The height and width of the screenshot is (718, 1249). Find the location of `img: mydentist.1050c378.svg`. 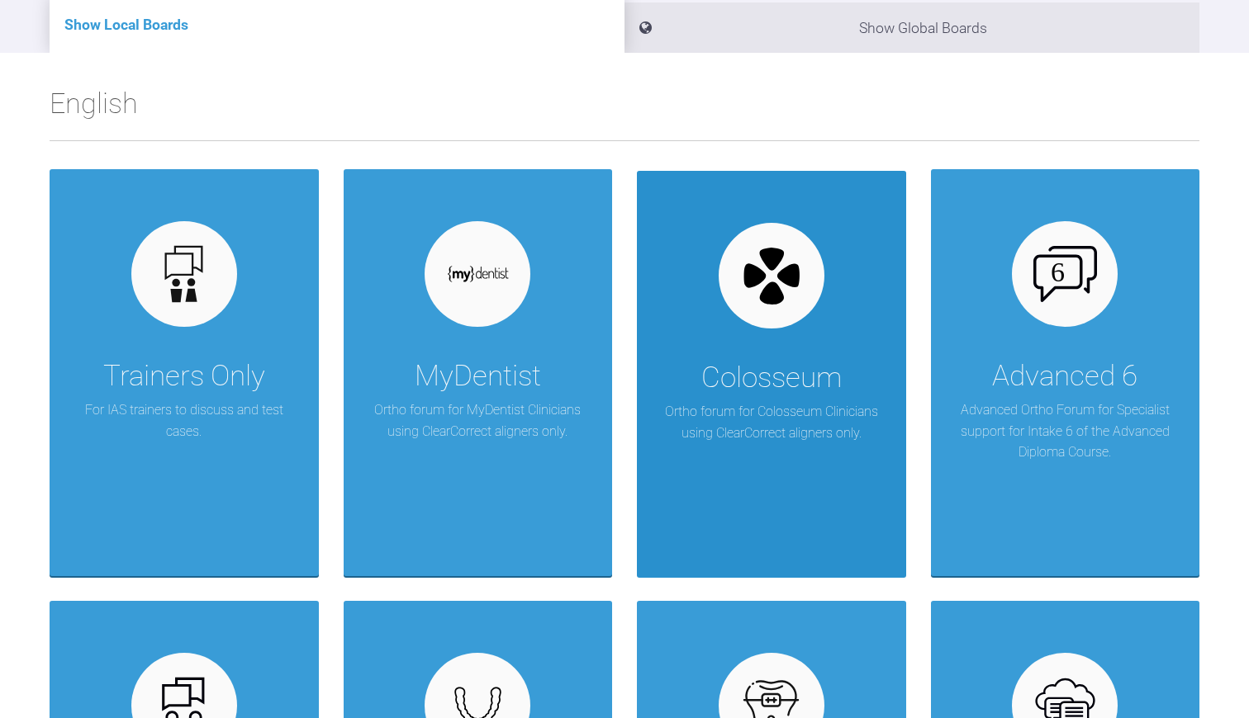

img: mydentist.1050c378.svg is located at coordinates (477, 273).